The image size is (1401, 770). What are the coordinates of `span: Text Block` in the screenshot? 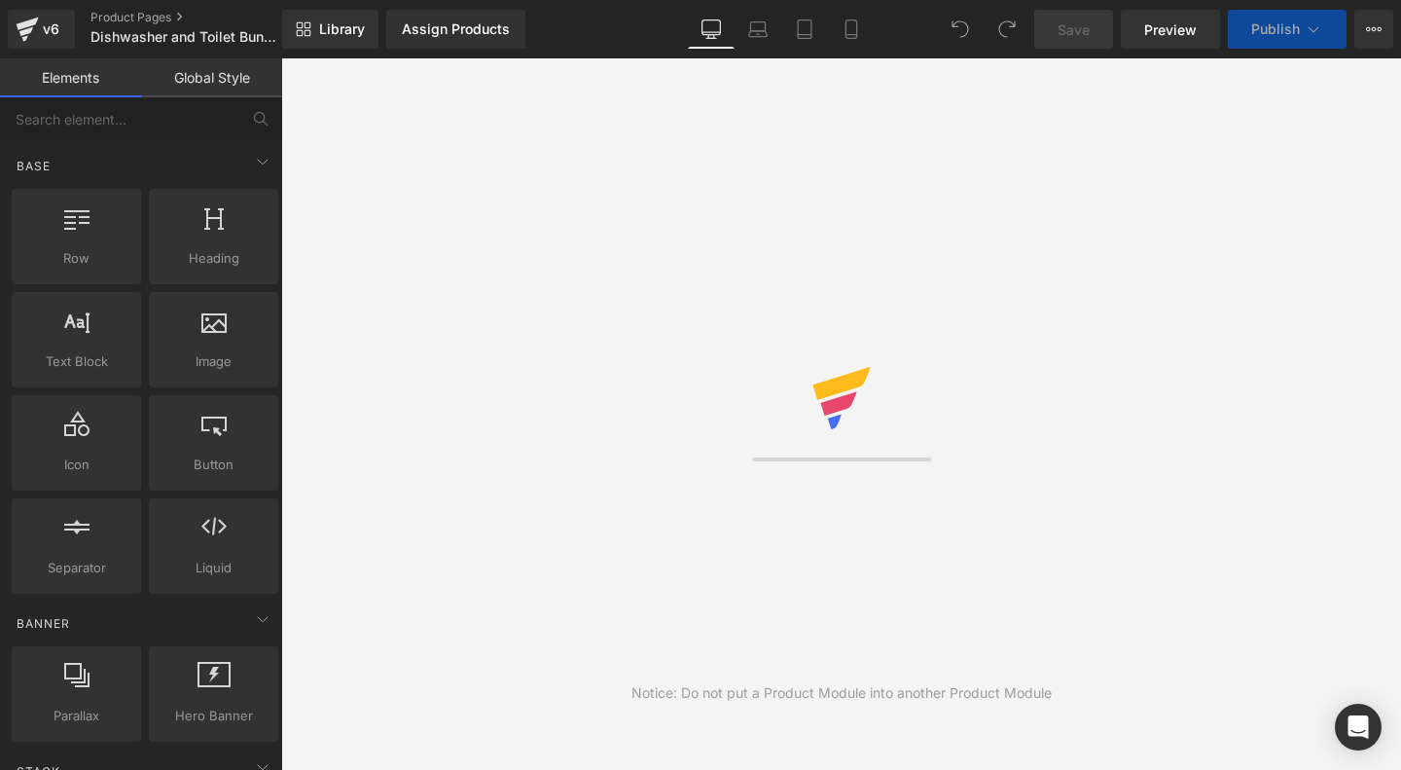 It's located at (76, 361).